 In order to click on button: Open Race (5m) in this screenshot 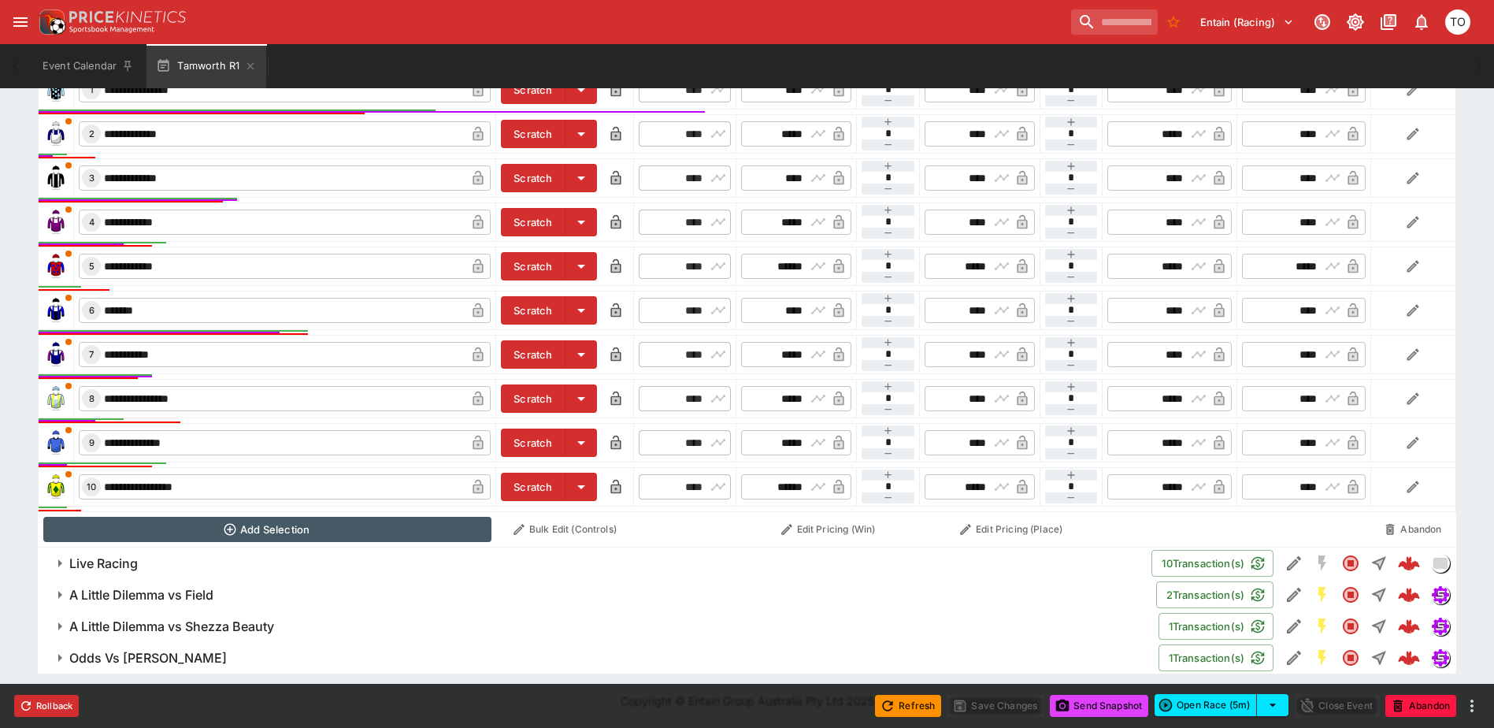, I will do `click(1206, 705)`.